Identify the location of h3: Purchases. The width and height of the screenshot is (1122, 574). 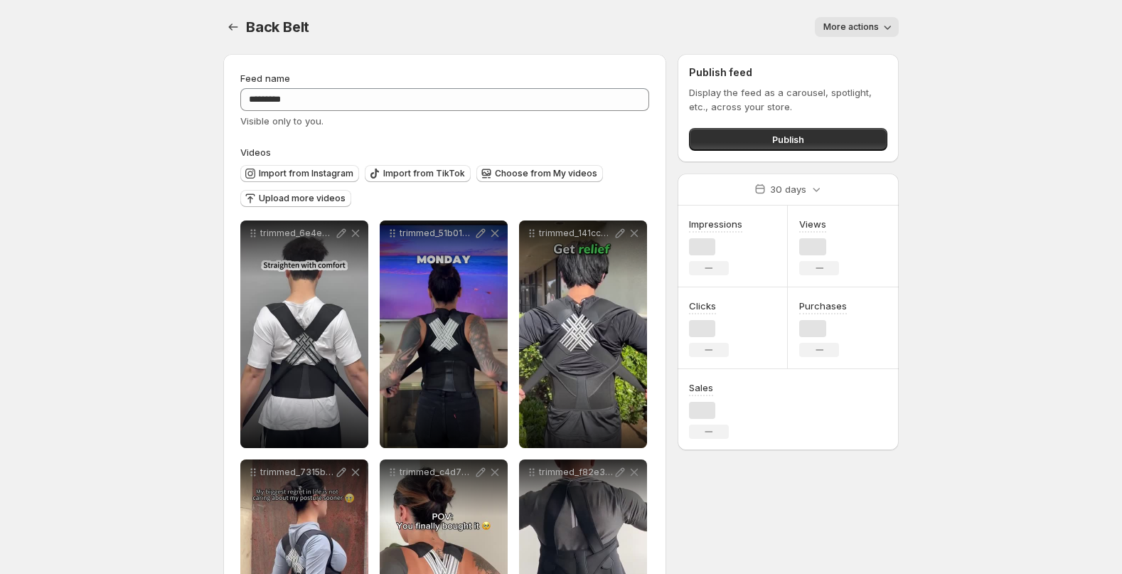
(823, 306).